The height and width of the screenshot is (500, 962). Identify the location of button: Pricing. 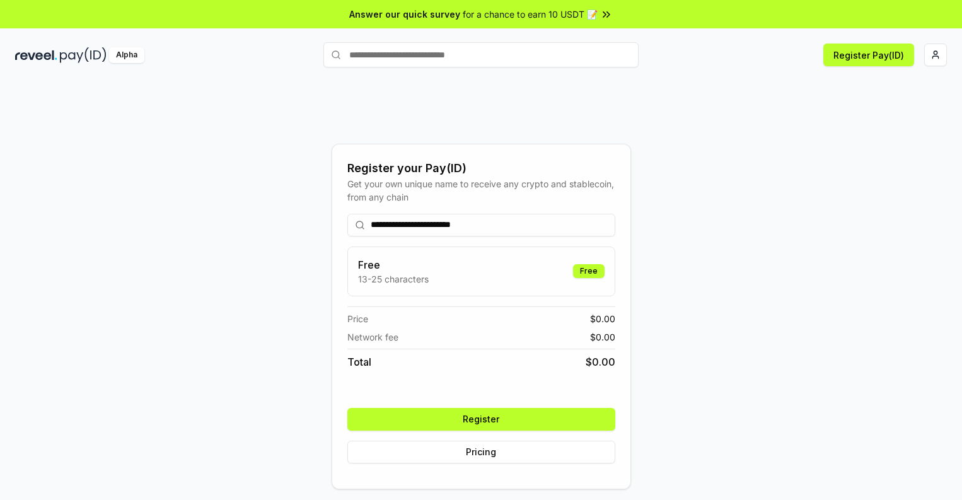
(481, 452).